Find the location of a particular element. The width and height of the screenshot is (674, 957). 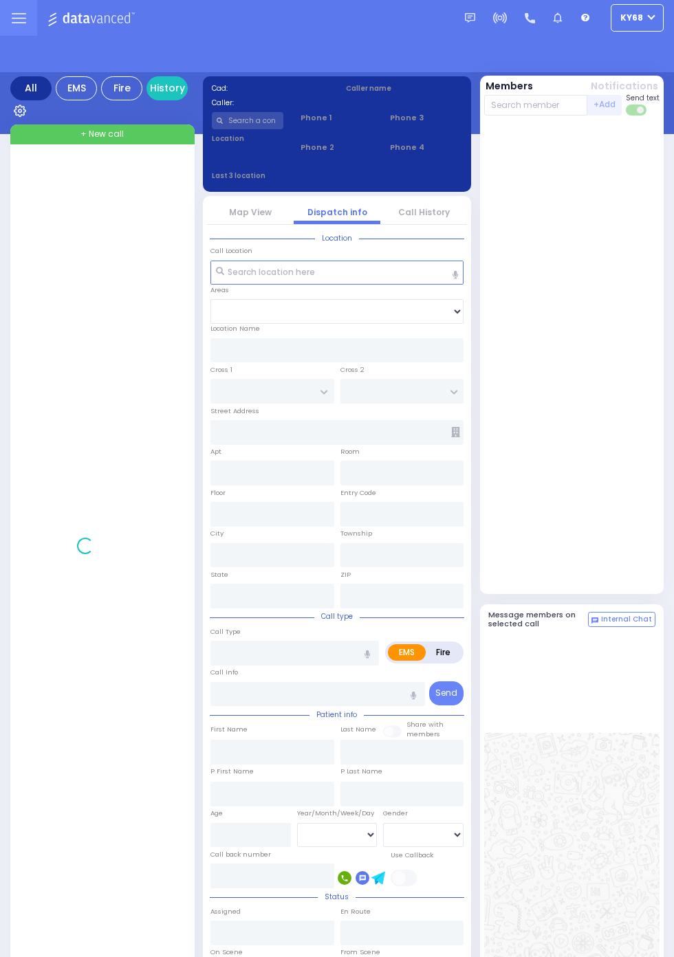

button: Members is located at coordinates (509, 86).